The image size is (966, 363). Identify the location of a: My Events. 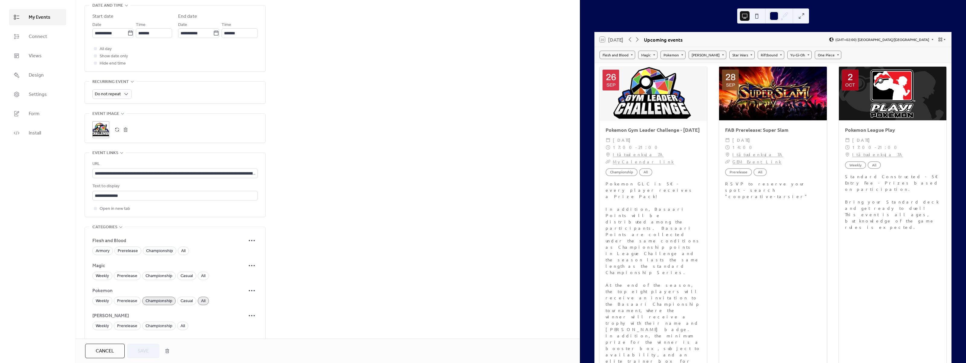
(37, 17).